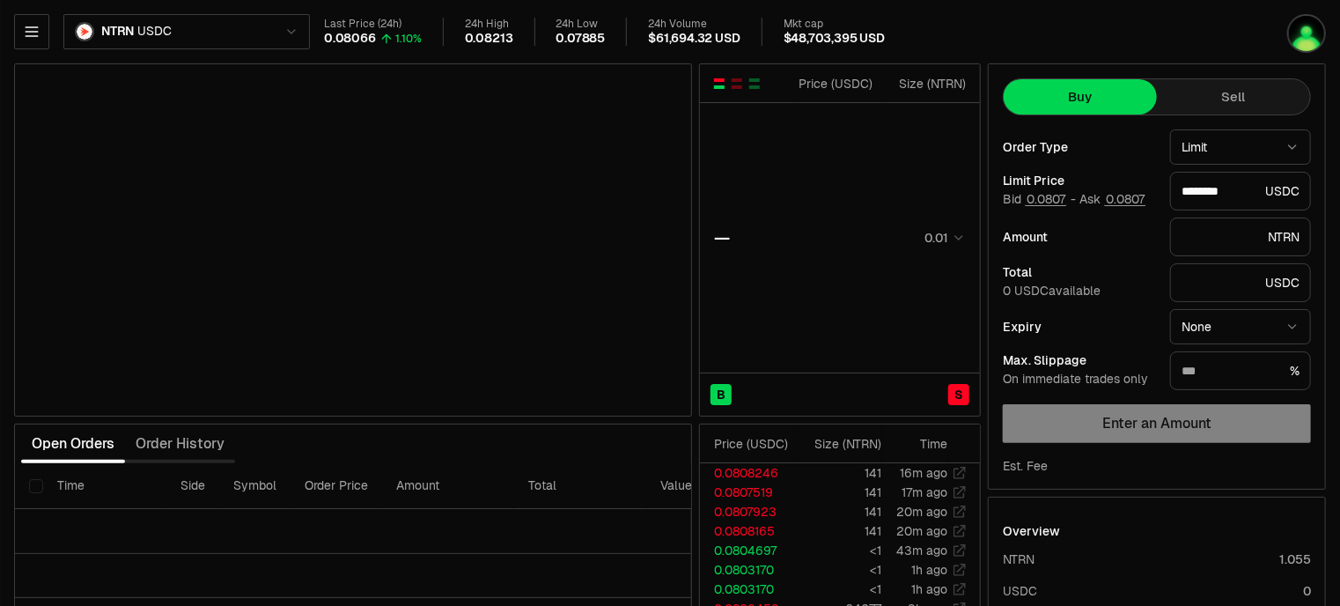 This screenshot has height=606, width=1340. What do you see at coordinates (489, 24) in the screenshot?
I see `div: 24h High` at bounding box center [489, 24].